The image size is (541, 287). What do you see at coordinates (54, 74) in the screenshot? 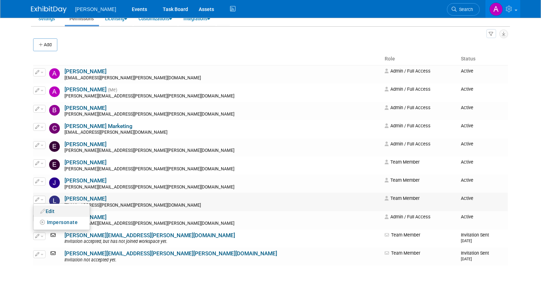
I see `img: Abby Kristan` at bounding box center [54, 74].